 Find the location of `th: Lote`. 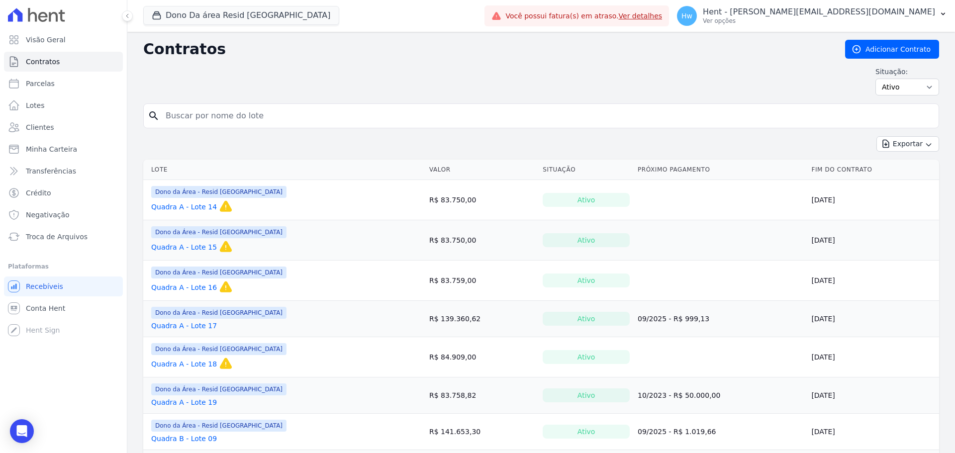

th: Lote is located at coordinates (284, 170).